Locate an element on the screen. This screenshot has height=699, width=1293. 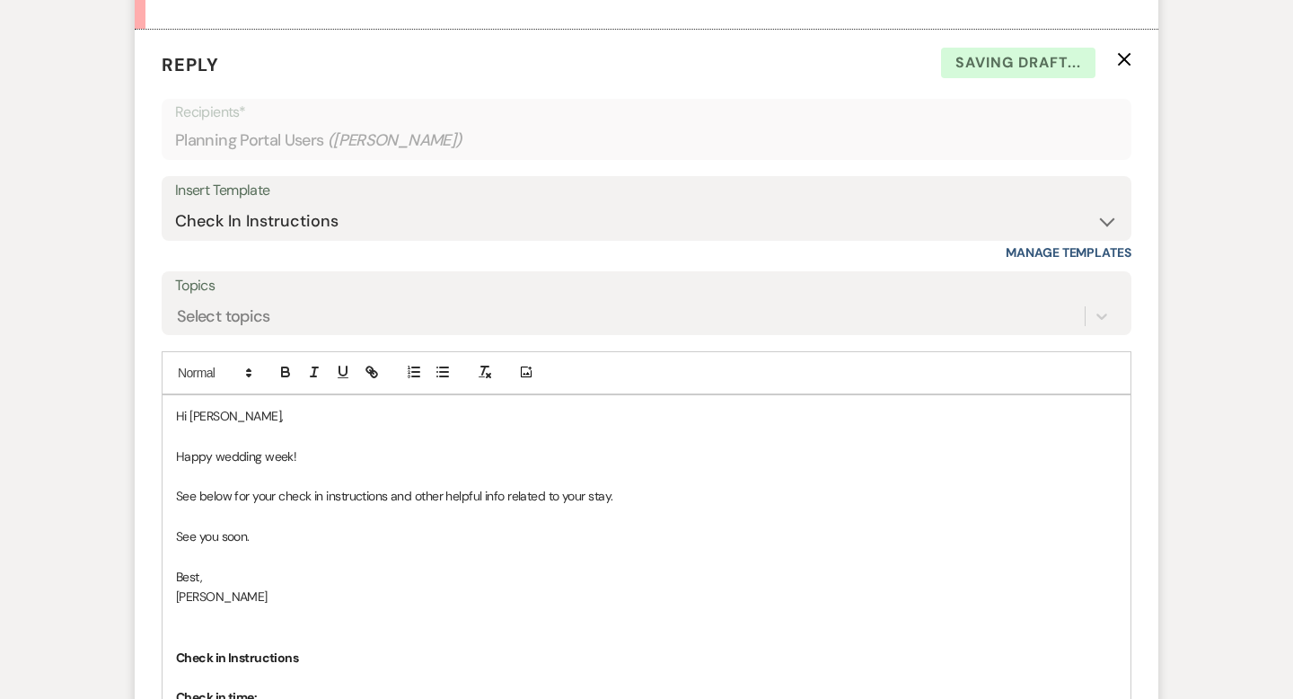
label: Topics is located at coordinates (646, 286).